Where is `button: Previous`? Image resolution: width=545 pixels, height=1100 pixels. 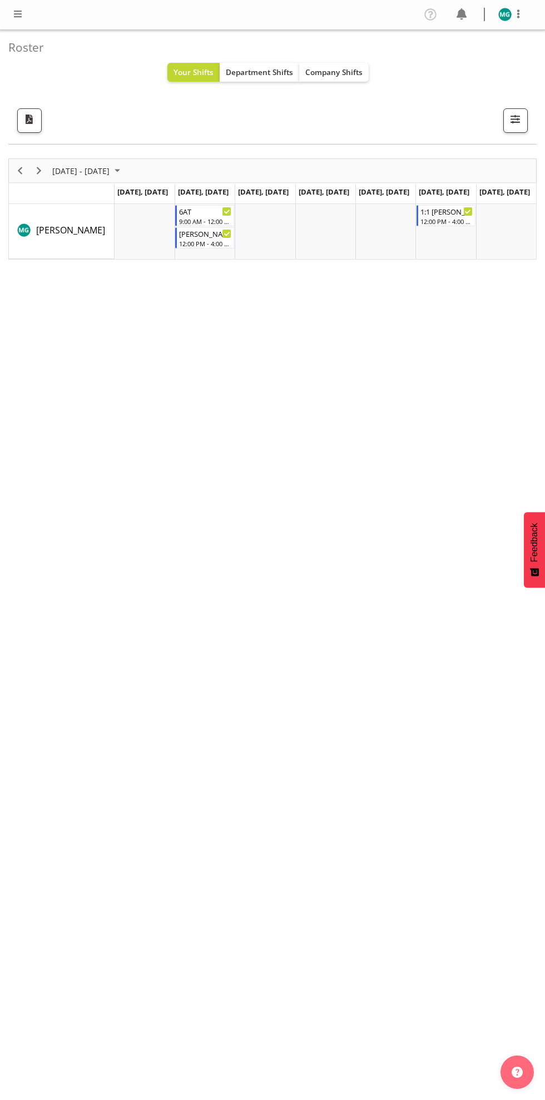
button: Previous is located at coordinates (20, 171).